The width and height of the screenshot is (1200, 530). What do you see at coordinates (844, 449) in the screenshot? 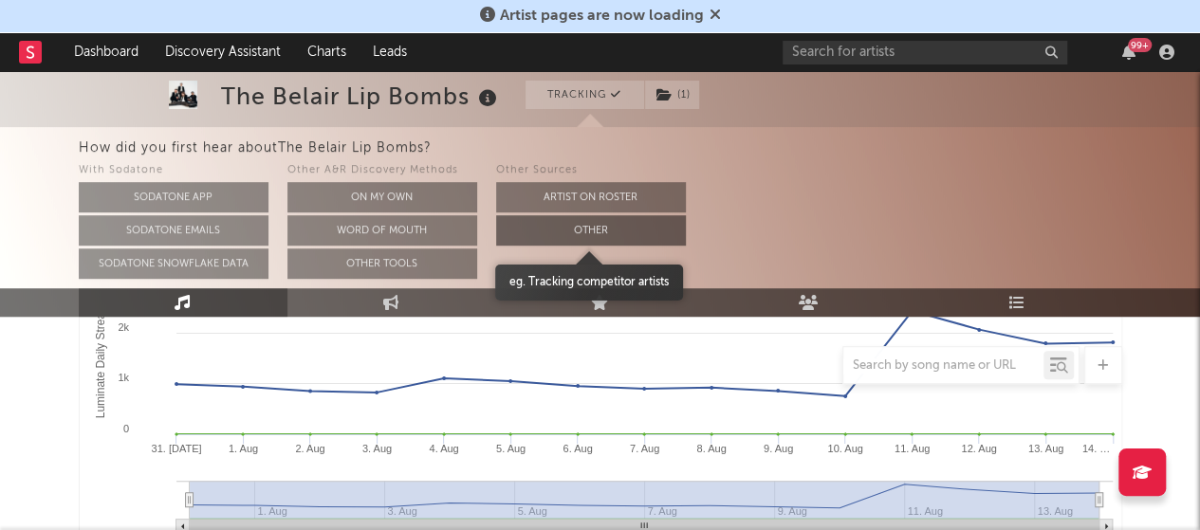
I see `text: 10. Aug` at bounding box center [844, 449].